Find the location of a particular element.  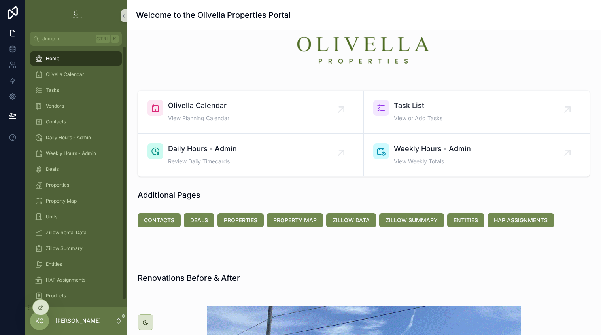

span: View Planning Calendar is located at coordinates (198, 118).